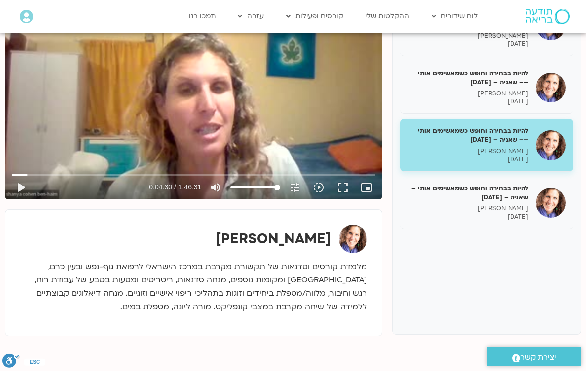  I want to click on img: להיות בבחירה וחופש כשמאשימים אותי –– שאניה – 21/05/25, so click(551, 145).